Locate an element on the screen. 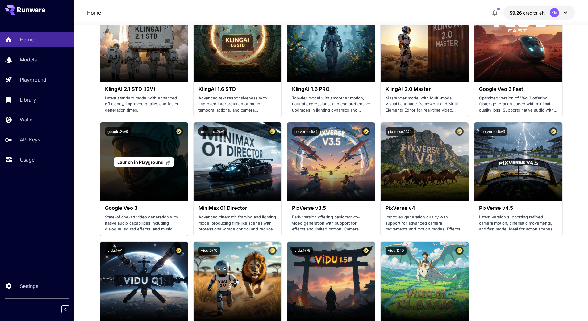 The width and height of the screenshot is (588, 321). p: Latest version supporting refined camera motion, cinematic movements, and fast mode. Ideal for ac... is located at coordinates (518, 223).